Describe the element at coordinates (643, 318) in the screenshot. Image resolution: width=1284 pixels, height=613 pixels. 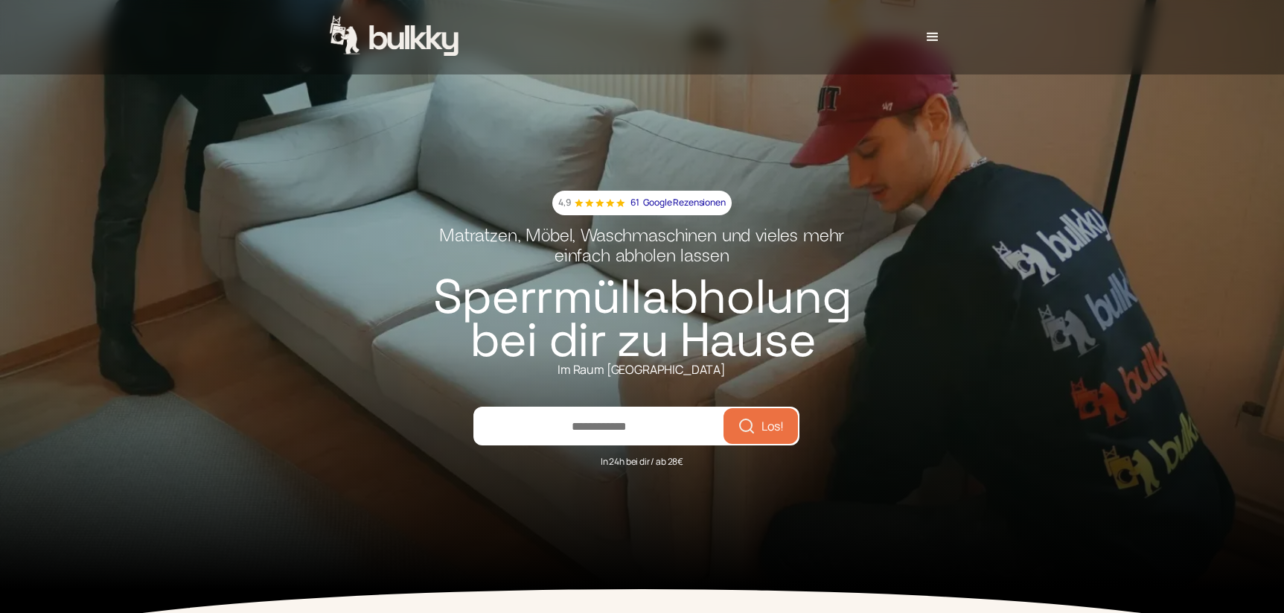
I see `h1: Sperrmüllabholung bei dir zu Hause` at that location.